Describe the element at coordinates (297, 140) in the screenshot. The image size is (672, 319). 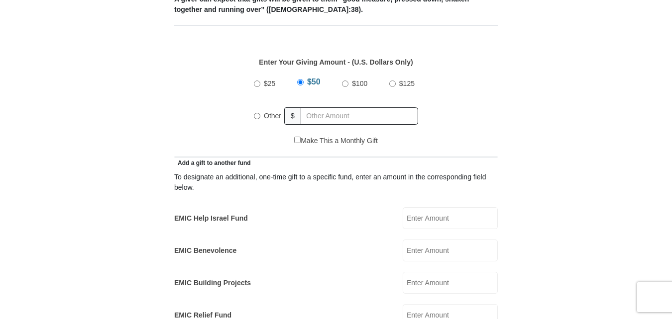
I see `input: Make This a Monthly Gift` at that location.